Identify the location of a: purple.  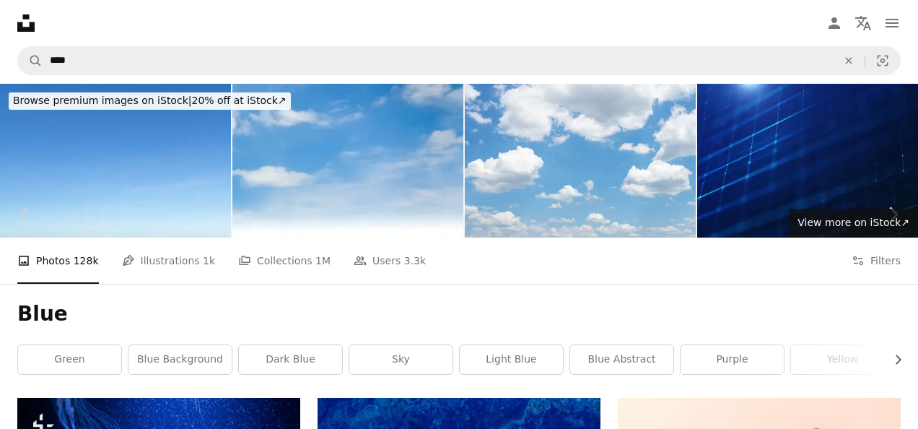
(732, 359).